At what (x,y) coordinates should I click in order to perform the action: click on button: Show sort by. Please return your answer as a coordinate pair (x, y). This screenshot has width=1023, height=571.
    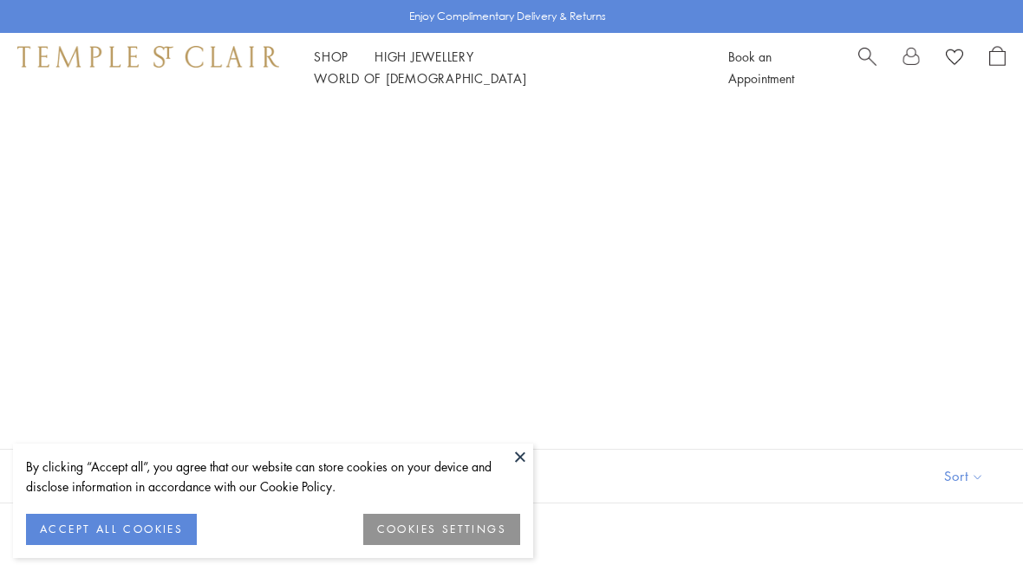
    Looking at the image, I should click on (964, 476).